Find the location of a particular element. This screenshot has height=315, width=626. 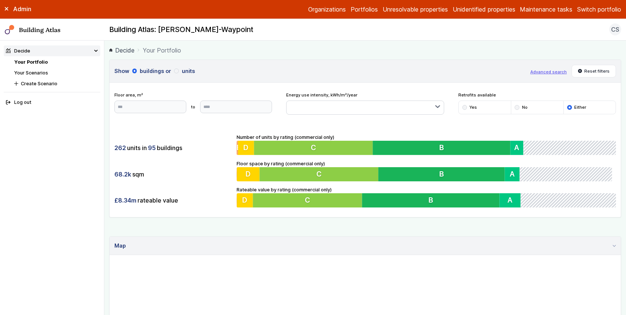

a: Your Scenarios is located at coordinates (31, 73).